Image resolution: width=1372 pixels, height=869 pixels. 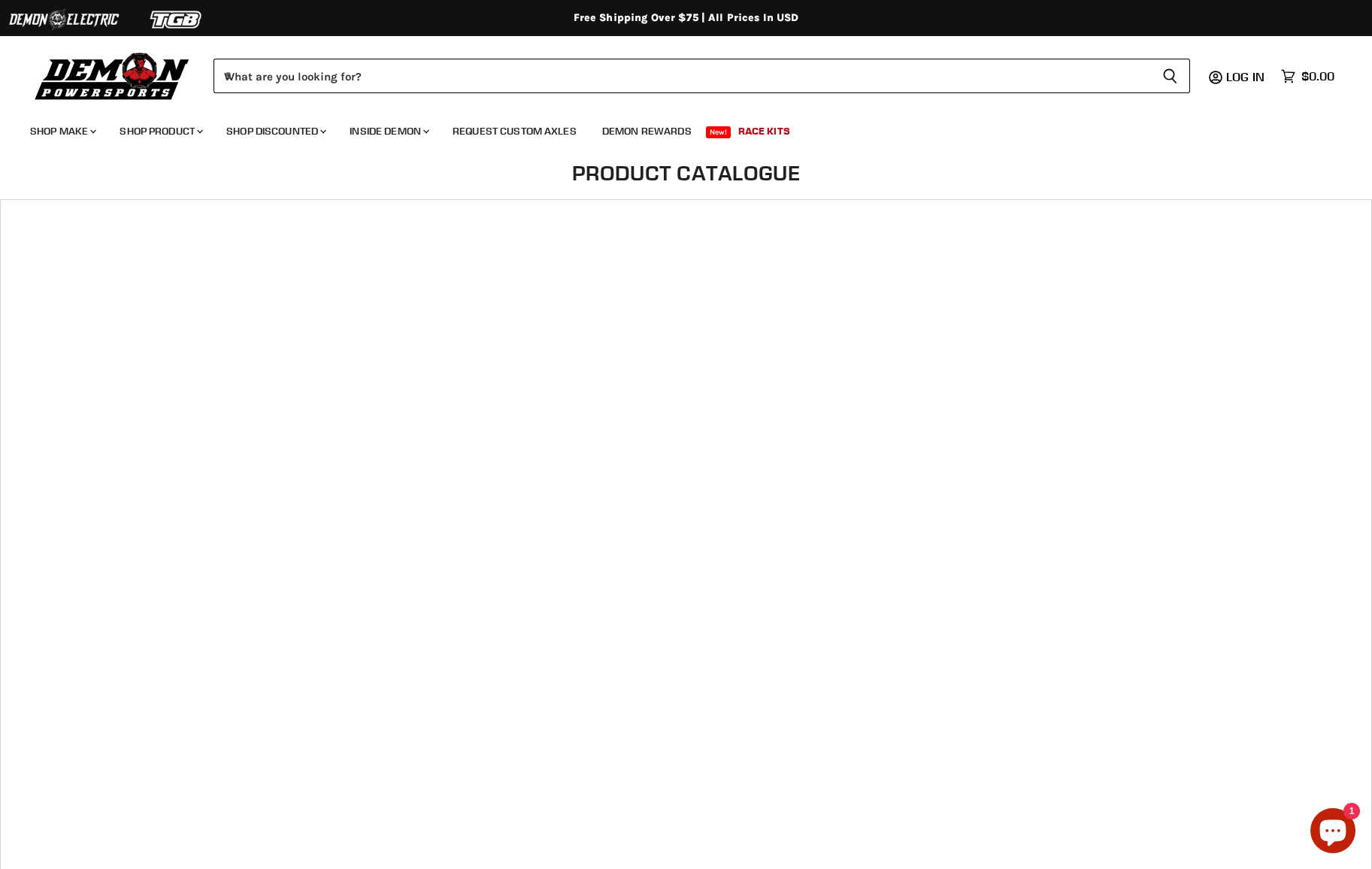 I want to click on inbox-online-store-chat: Shopify online store chat, so click(x=1333, y=832).